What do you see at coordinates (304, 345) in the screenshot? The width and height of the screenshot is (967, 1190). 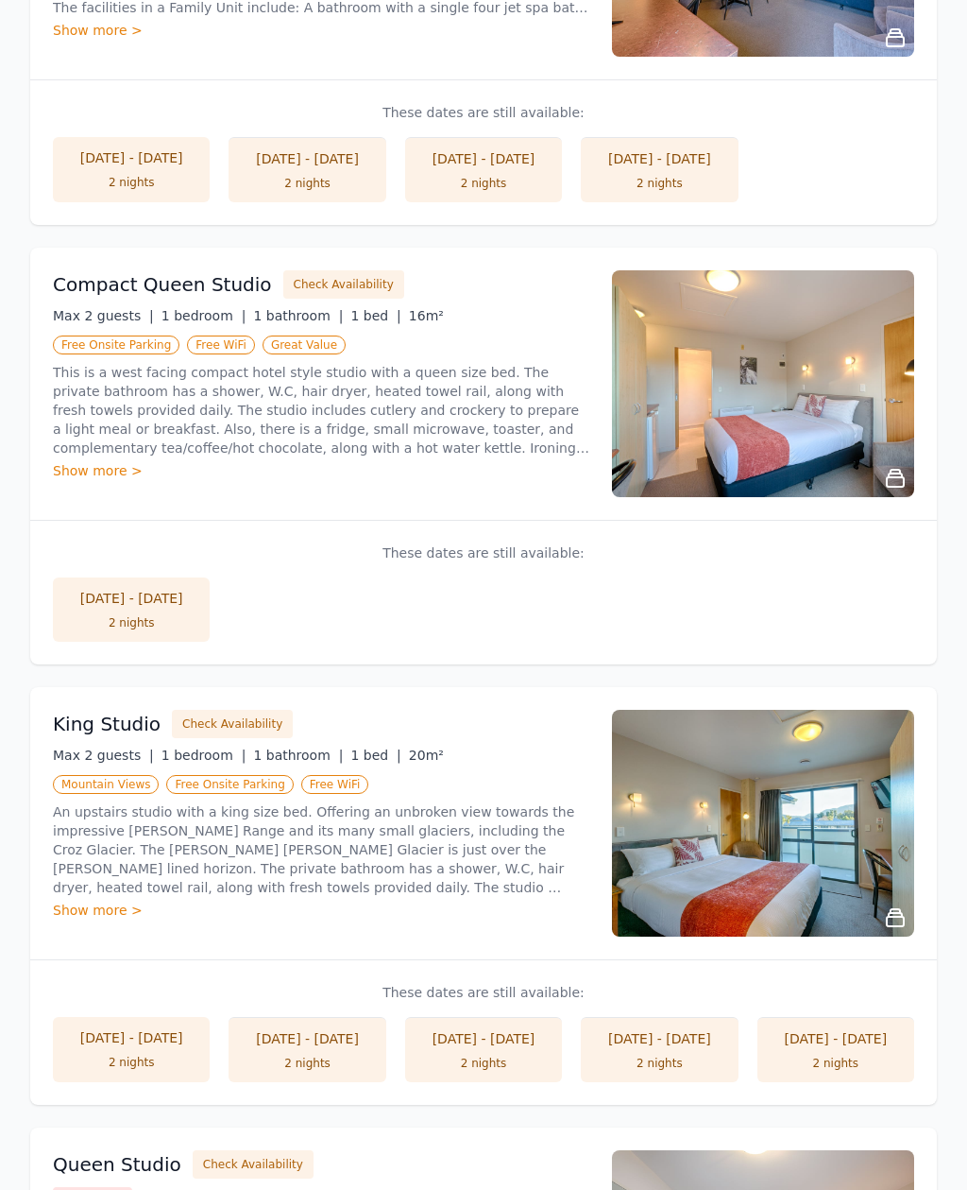 I see `span: Great Value` at bounding box center [304, 345].